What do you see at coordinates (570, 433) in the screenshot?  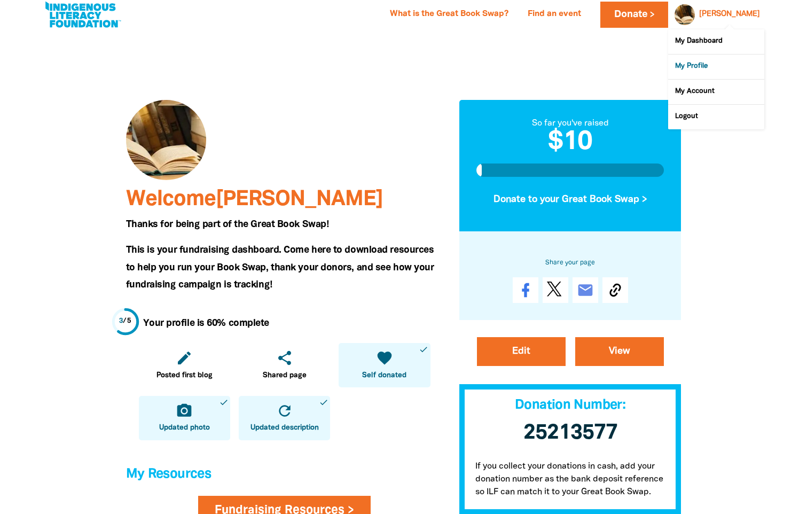 I see `span: 25213577` at bounding box center [570, 433].